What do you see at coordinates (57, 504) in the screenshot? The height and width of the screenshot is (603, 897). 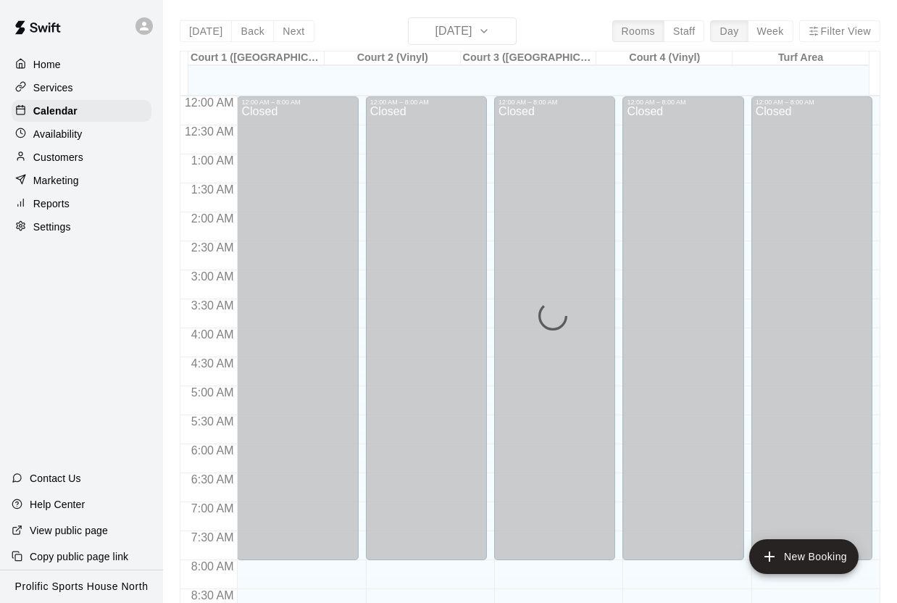 I see `p: Help Center` at bounding box center [57, 504].